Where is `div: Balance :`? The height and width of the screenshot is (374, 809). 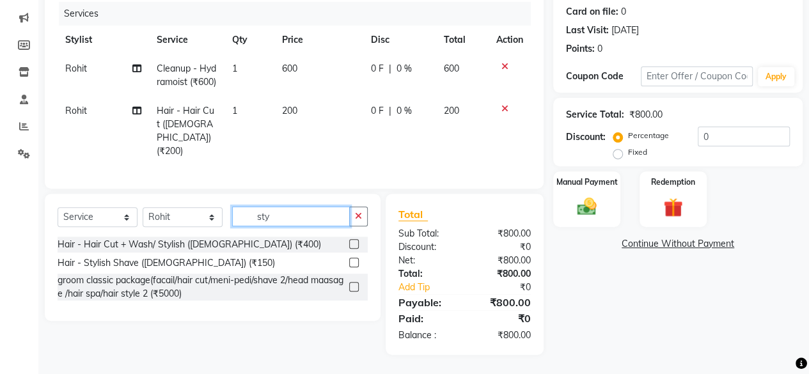 div: Balance : is located at coordinates (427, 335).